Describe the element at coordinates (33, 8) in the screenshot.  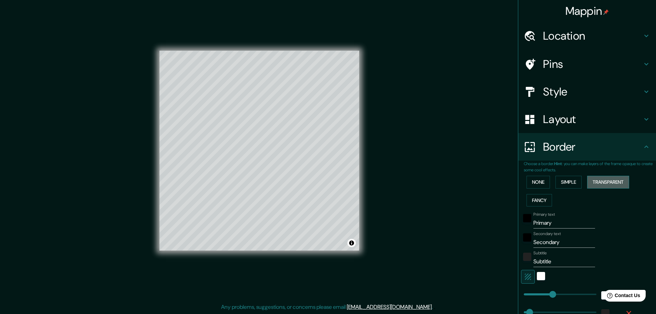
I see `span: Contact Us` at that location.